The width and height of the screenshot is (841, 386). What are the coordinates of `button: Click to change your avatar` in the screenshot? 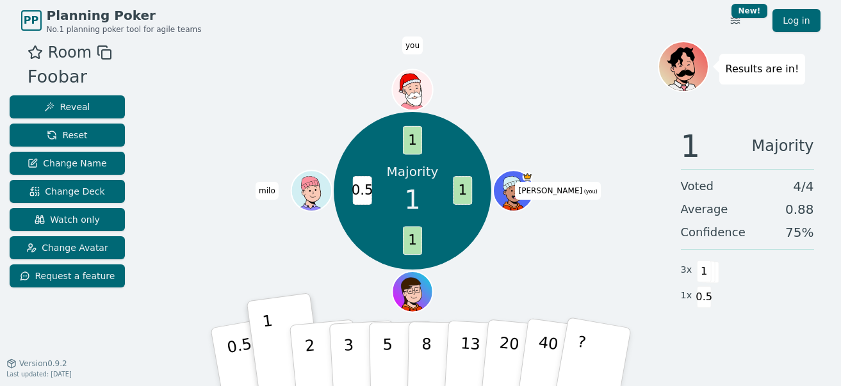 It's located at (514, 191).